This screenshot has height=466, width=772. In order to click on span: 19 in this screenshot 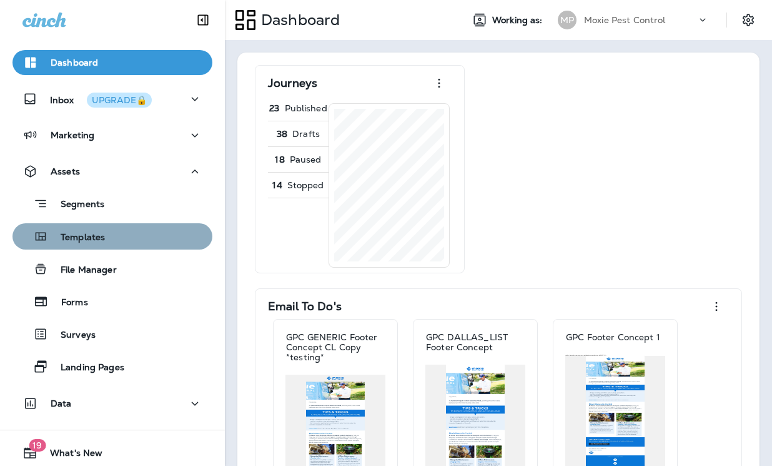, I will do `click(37, 445)`.